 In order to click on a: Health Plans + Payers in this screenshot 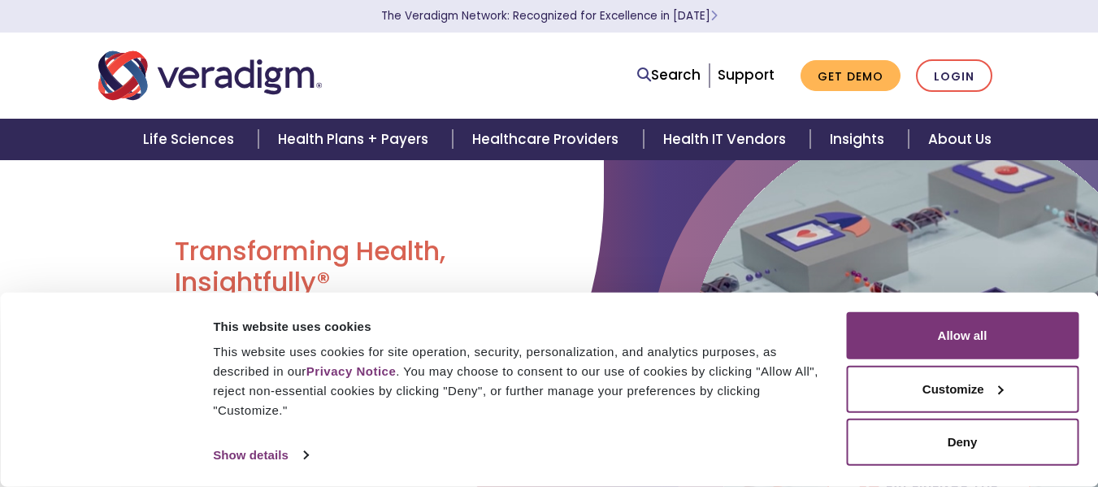, I will do `click(355, 139)`.